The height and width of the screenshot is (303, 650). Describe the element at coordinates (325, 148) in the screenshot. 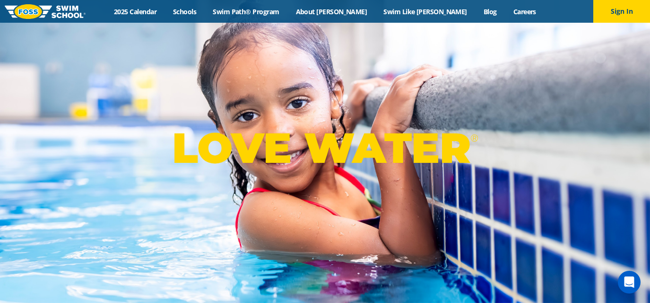

I see `p: LOVE WATER` at that location.